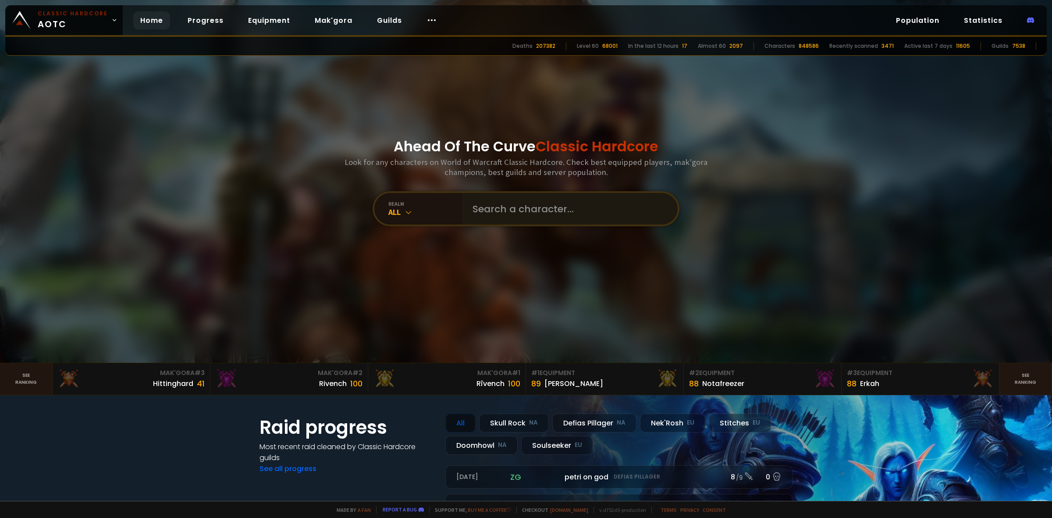 This screenshot has width=1052, height=518. What do you see at coordinates (1019, 46) in the screenshot?
I see `div: 7538` at bounding box center [1019, 46].